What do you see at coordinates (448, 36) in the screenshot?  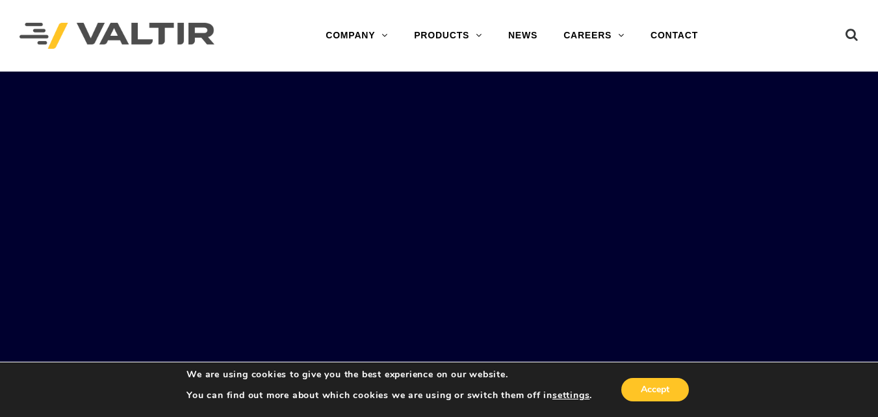 I see `a: PRODUCTS` at bounding box center [448, 36].